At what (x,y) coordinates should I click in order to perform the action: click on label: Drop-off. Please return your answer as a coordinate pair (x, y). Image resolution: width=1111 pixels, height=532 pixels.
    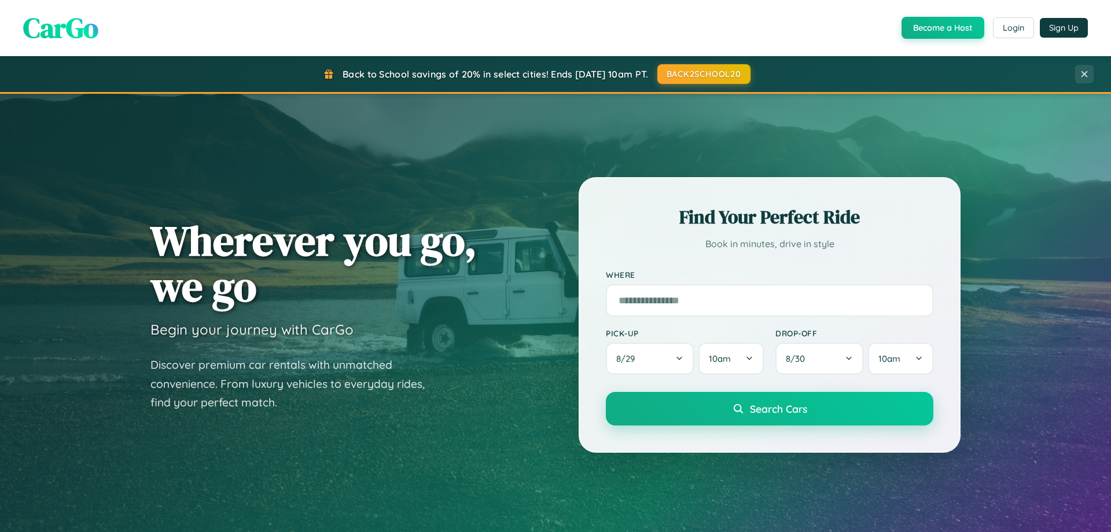
    Looking at the image, I should click on (854, 333).